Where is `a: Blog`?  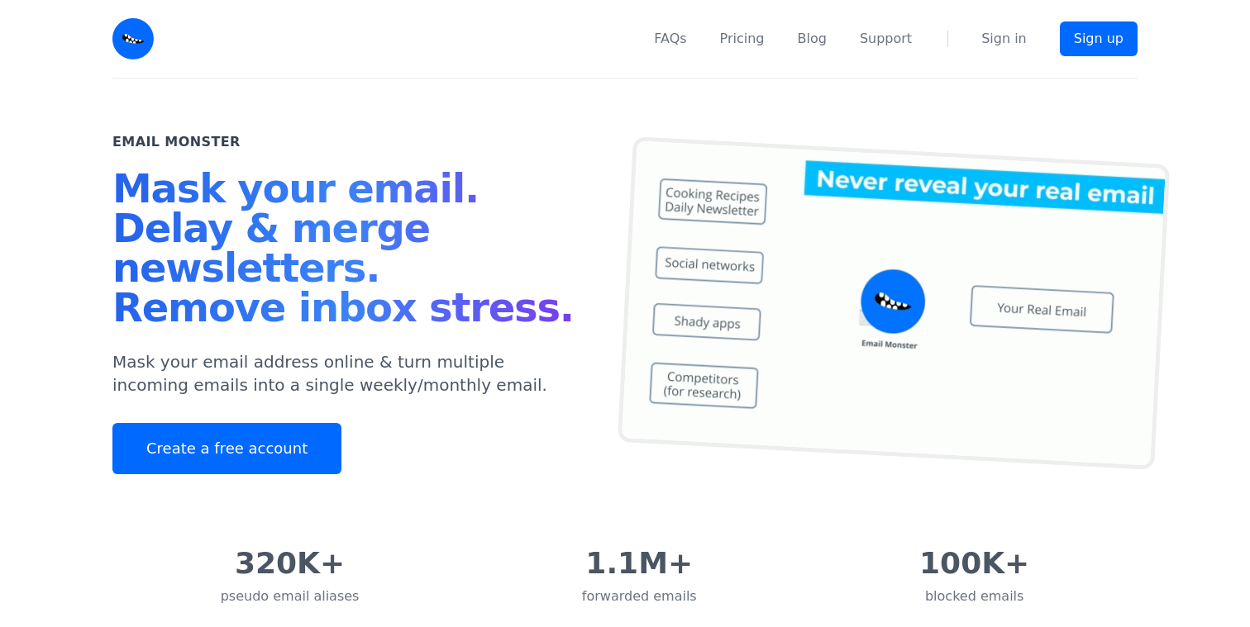 a: Blog is located at coordinates (812, 39).